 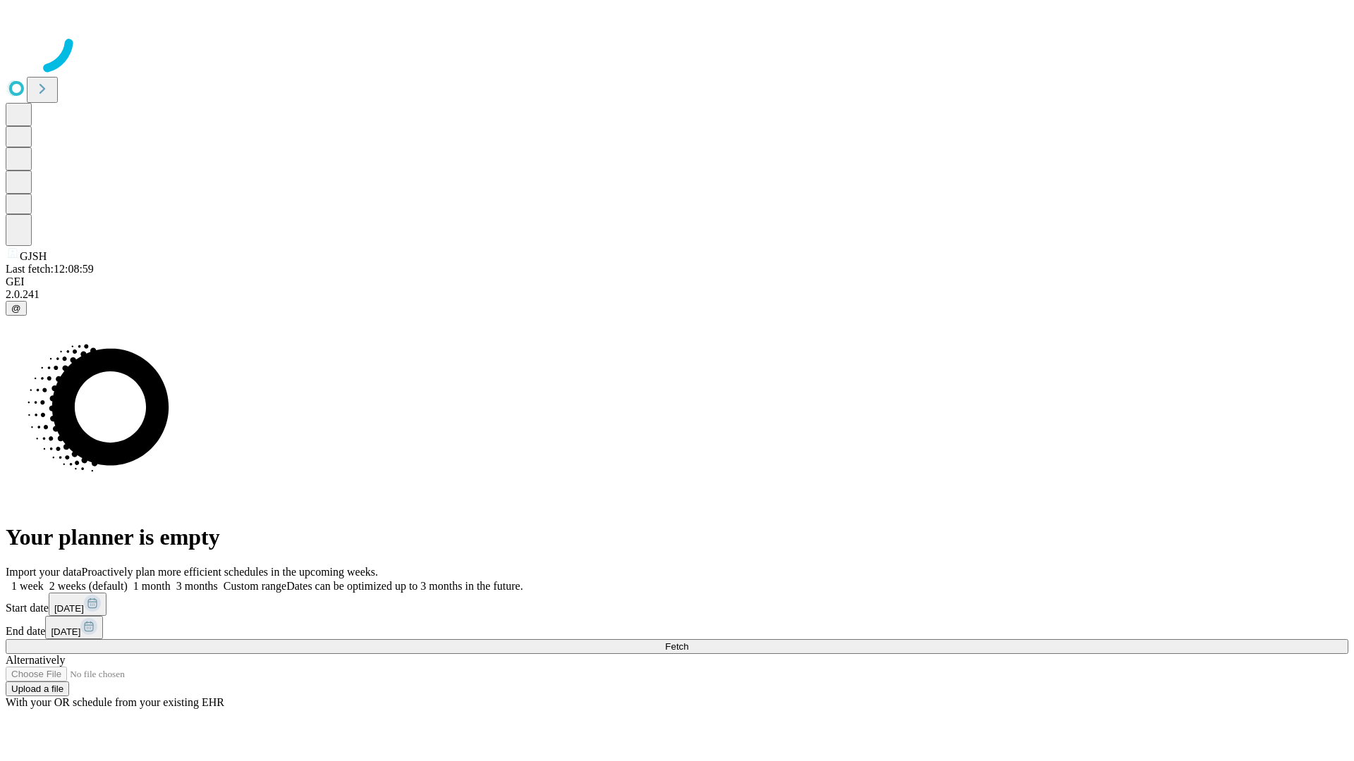 What do you see at coordinates (37, 689) in the screenshot?
I see `button: Upload a file` at bounding box center [37, 689].